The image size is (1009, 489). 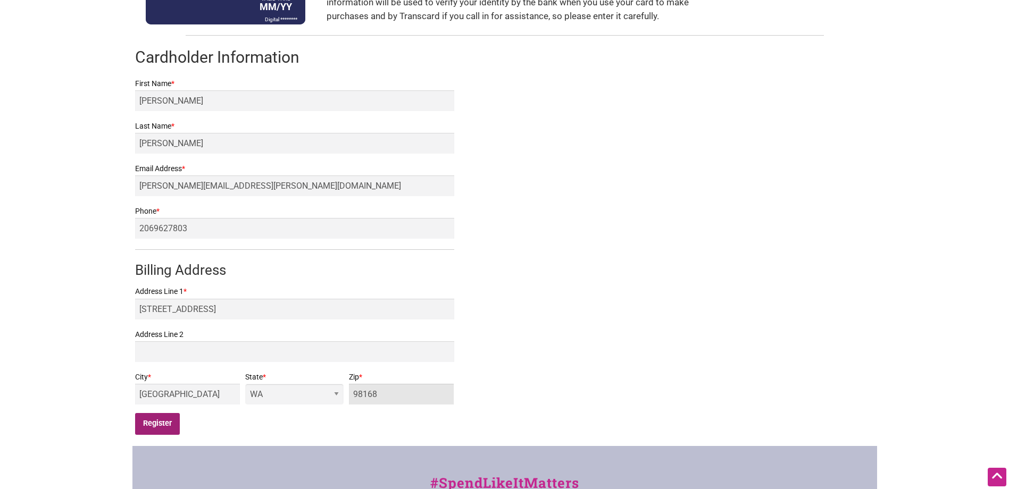 What do you see at coordinates (295, 84) in the screenshot?
I see `label: First Name` at bounding box center [295, 84].